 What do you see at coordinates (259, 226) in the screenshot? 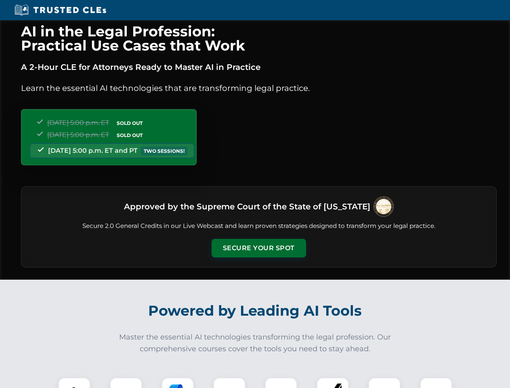
I see `p: Secure 2.0 General Credits in our Live Webcast and learn proven strategies designed to transform ...` at bounding box center [259, 226].